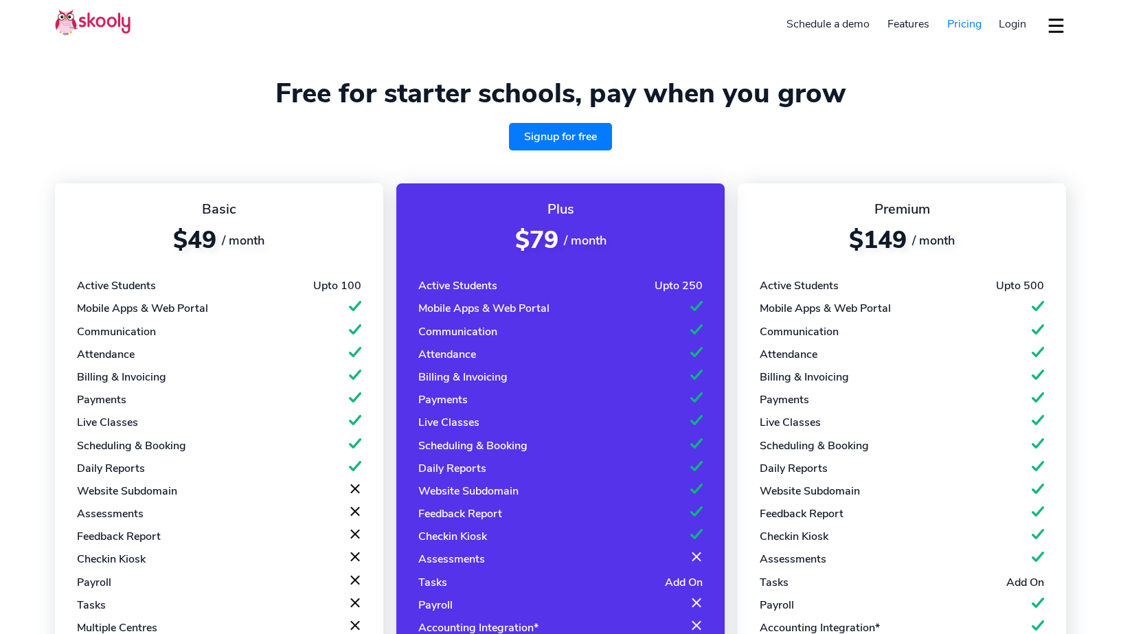 Image resolution: width=1121 pixels, height=634 pixels. Describe the element at coordinates (828, 24) in the screenshot. I see `a: Schedule a demo` at that location.